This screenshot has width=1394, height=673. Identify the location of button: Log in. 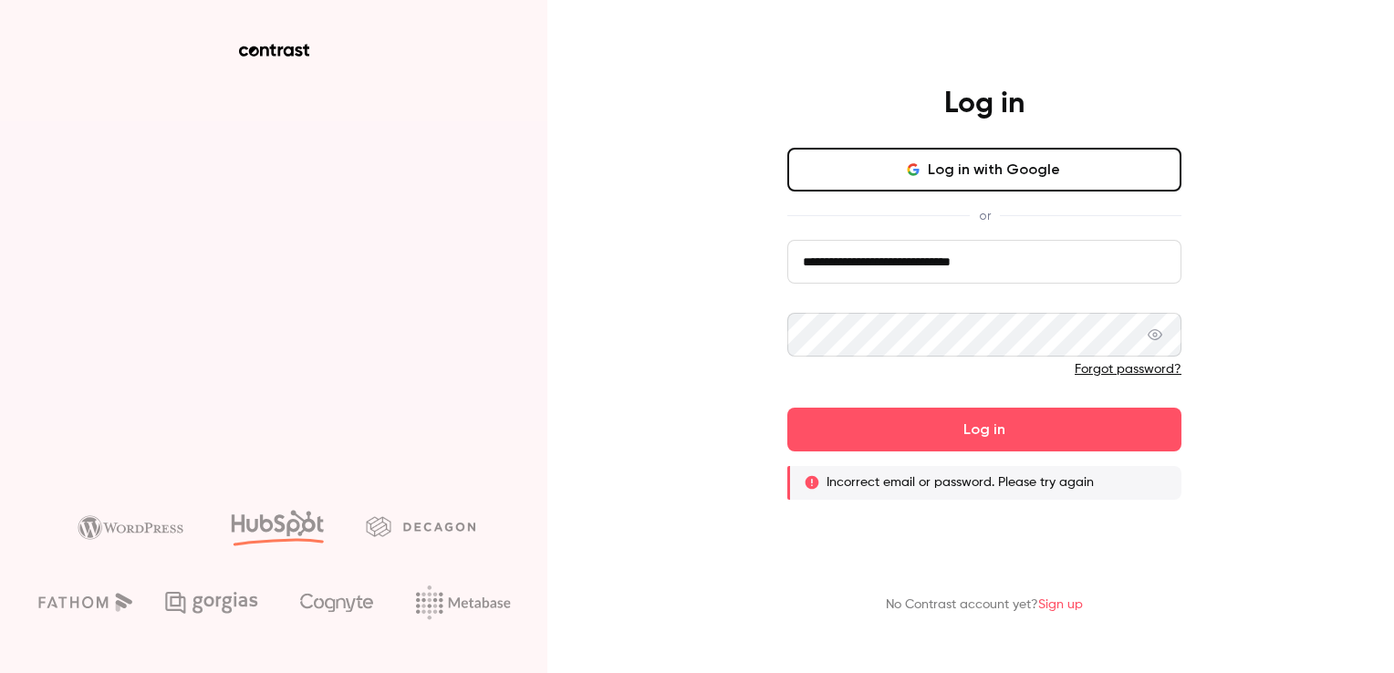
(985, 430).